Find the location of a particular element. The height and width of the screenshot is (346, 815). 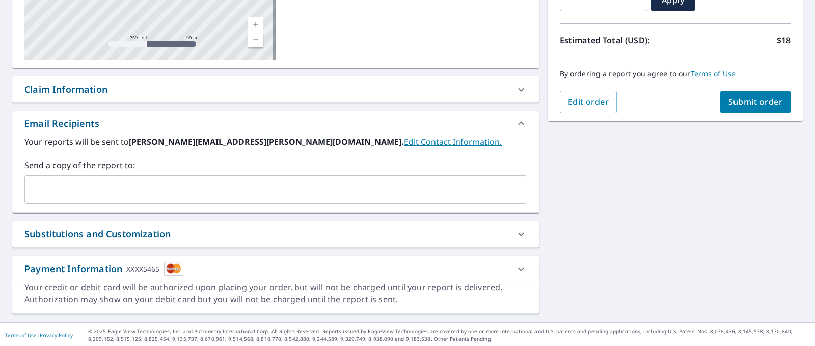

div: Payment InformationXXXX5465cardImage is located at coordinates (276, 268).